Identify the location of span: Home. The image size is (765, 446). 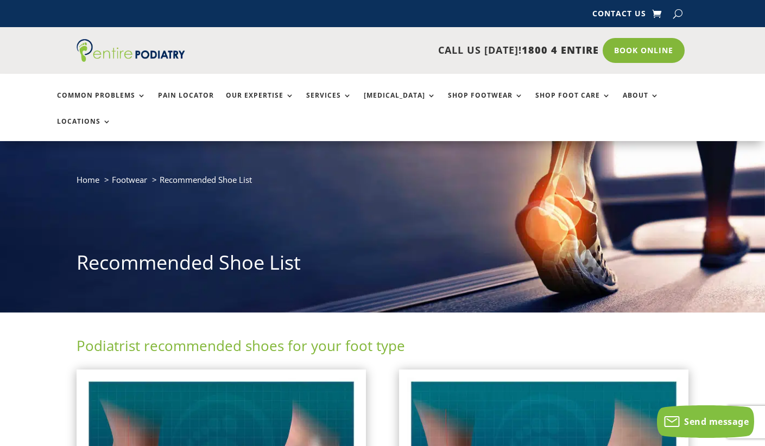
(88, 180).